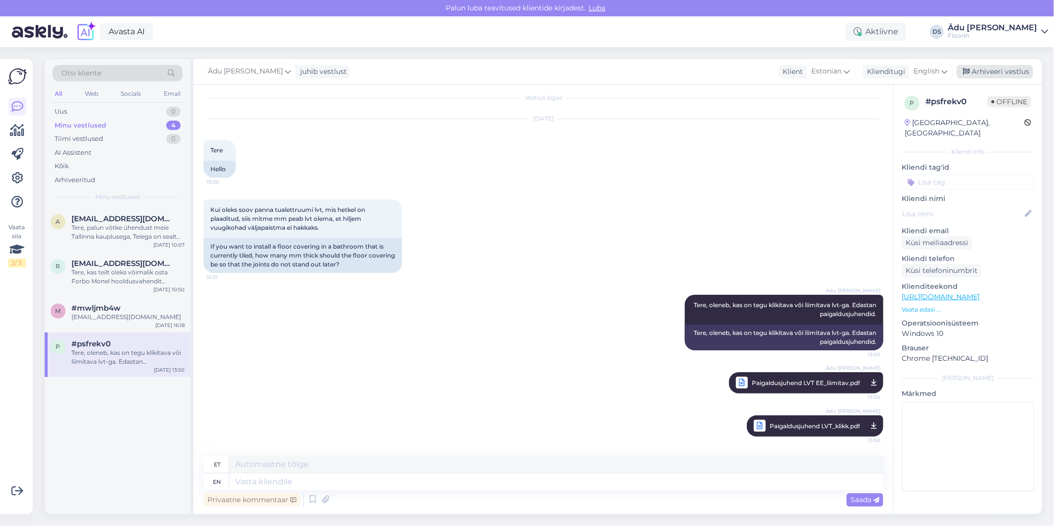 The height and width of the screenshot is (526, 1054). Describe the element at coordinates (968, 167) in the screenshot. I see `p: Kliendi tag'id` at that location.